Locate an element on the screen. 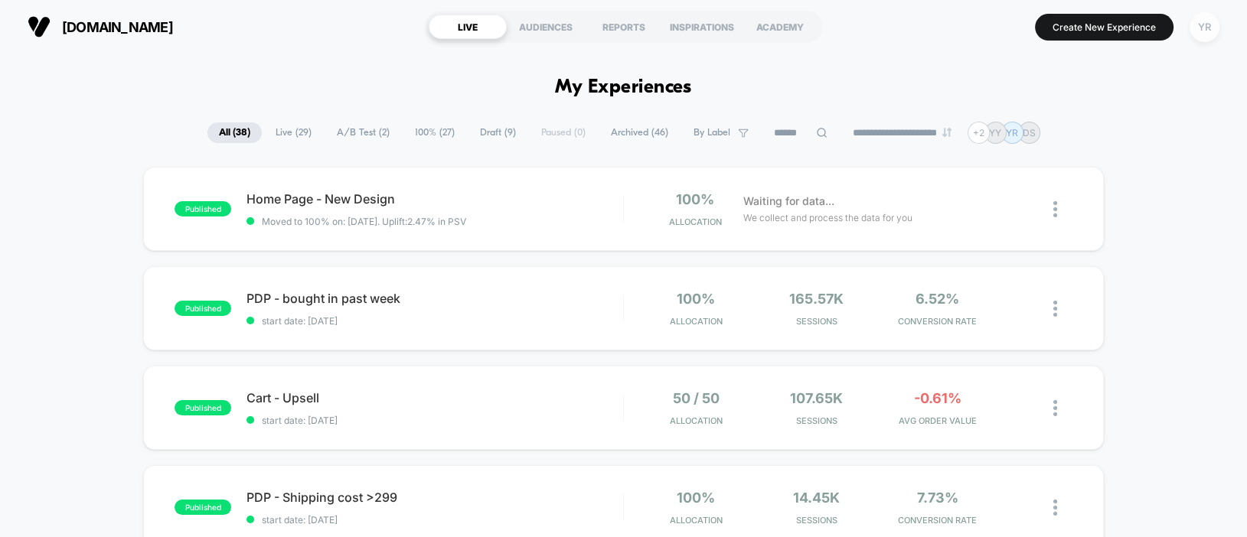 The image size is (1247, 537). div: YR is located at coordinates (1204, 27).